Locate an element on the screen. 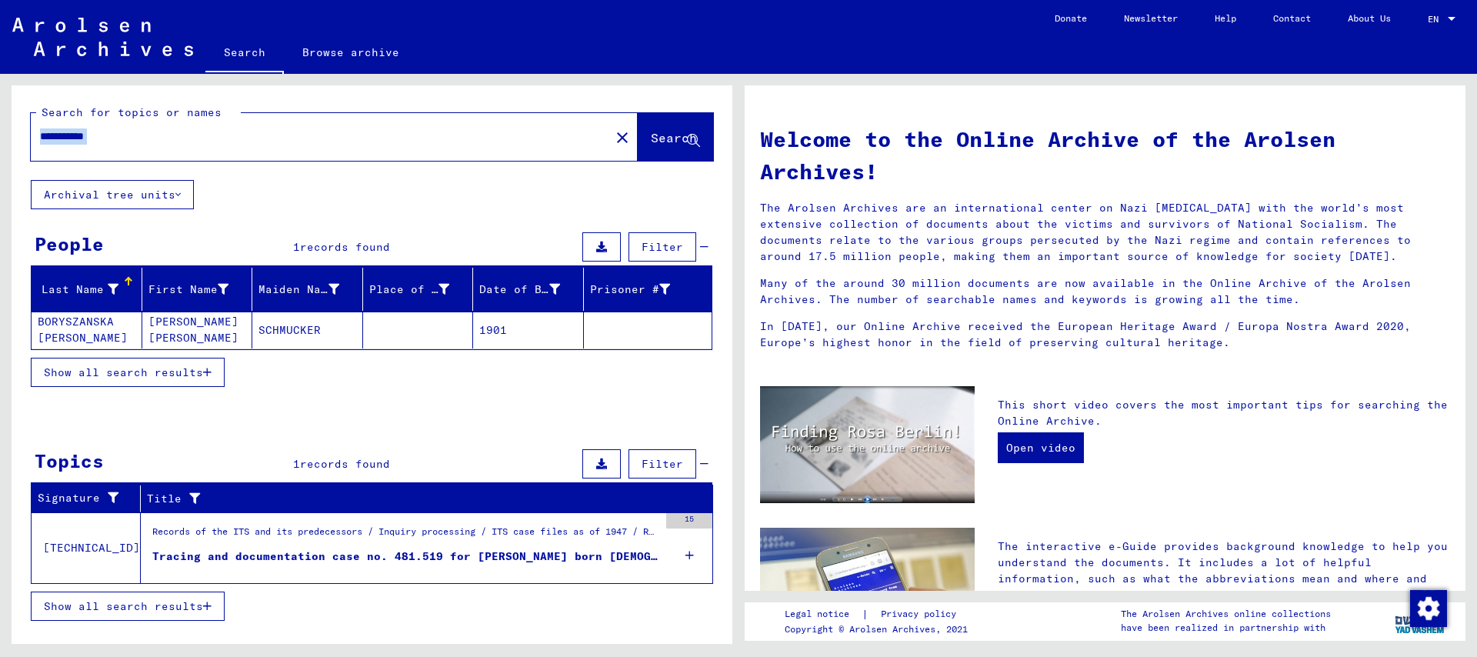 This screenshot has height=657, width=1477. mat-cell: SCHMUCKER is located at coordinates (308, 330).